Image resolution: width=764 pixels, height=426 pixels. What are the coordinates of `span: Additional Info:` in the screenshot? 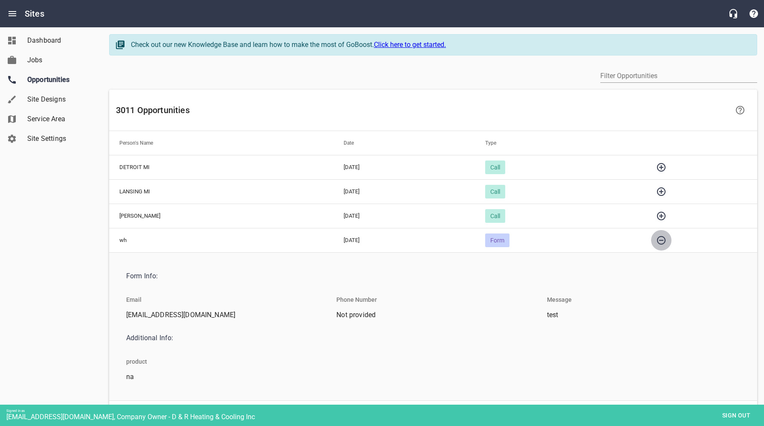 It's located at (430, 338).